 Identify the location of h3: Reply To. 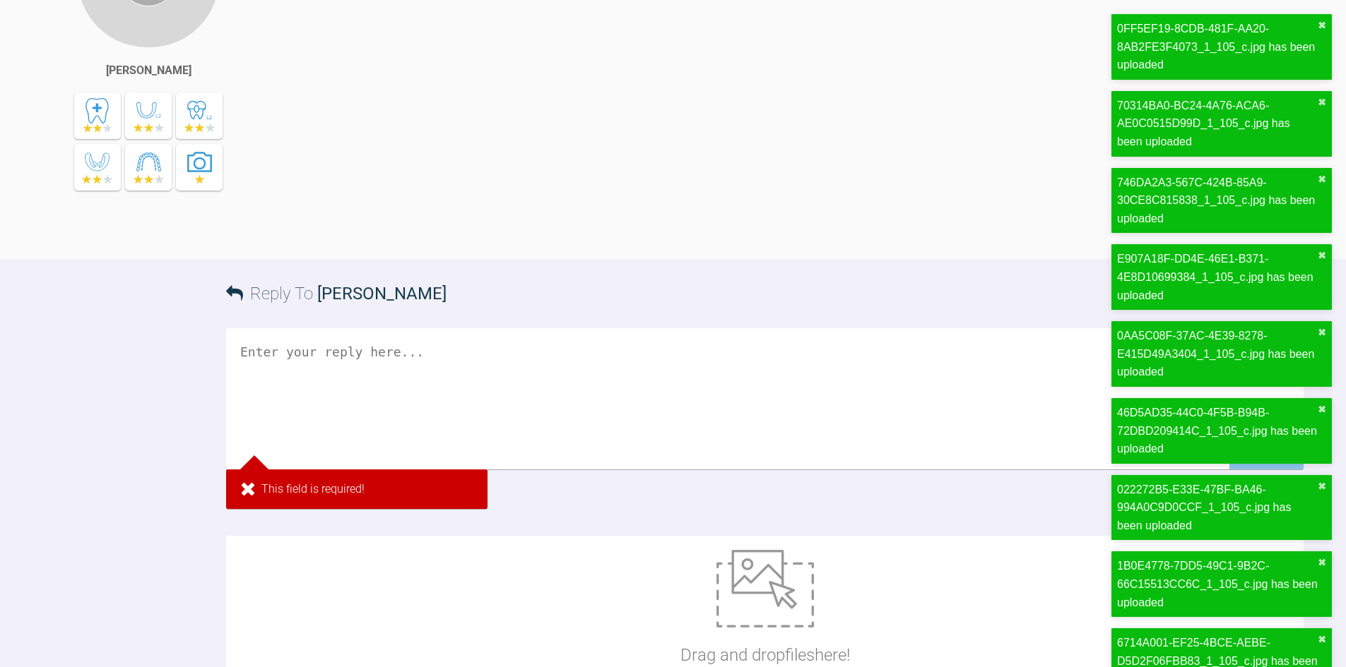
(336, 294).